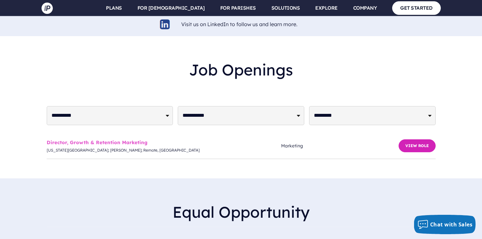 The image size is (482, 239). Describe the element at coordinates (241, 70) in the screenshot. I see `h2: Job Openings` at that location.